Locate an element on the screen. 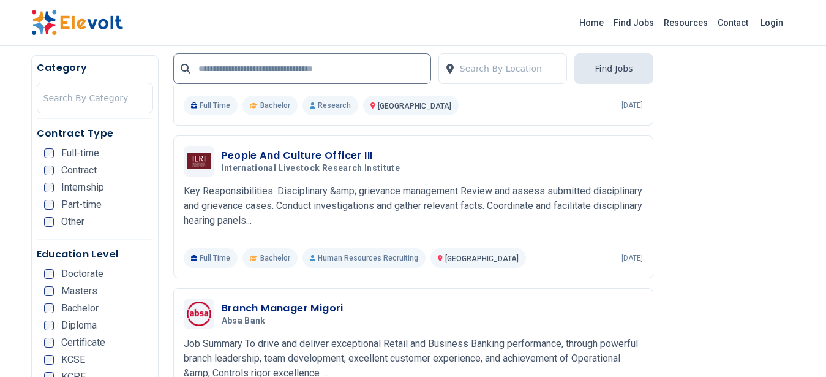 The height and width of the screenshot is (377, 826). img: Absa Bank is located at coordinates (199, 314).